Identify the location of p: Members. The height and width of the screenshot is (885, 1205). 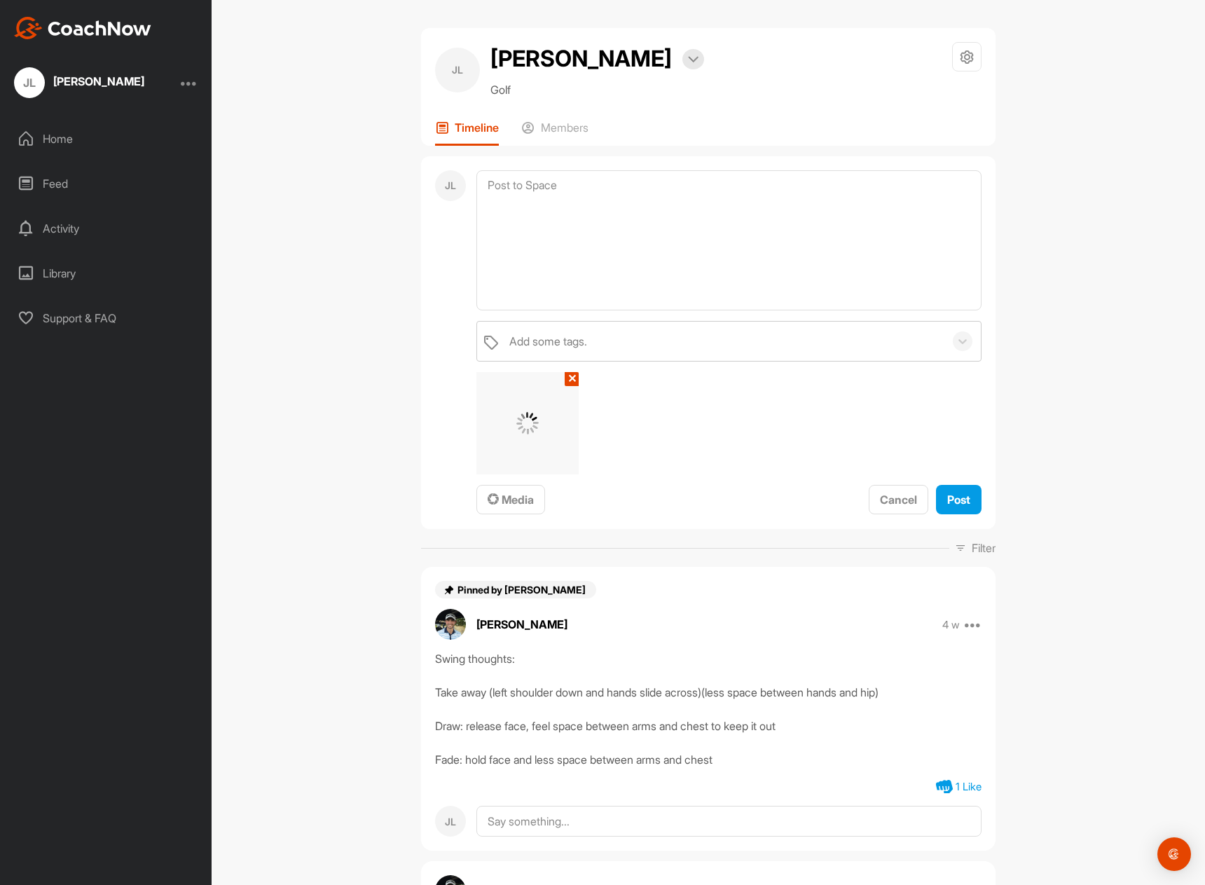
(565, 128).